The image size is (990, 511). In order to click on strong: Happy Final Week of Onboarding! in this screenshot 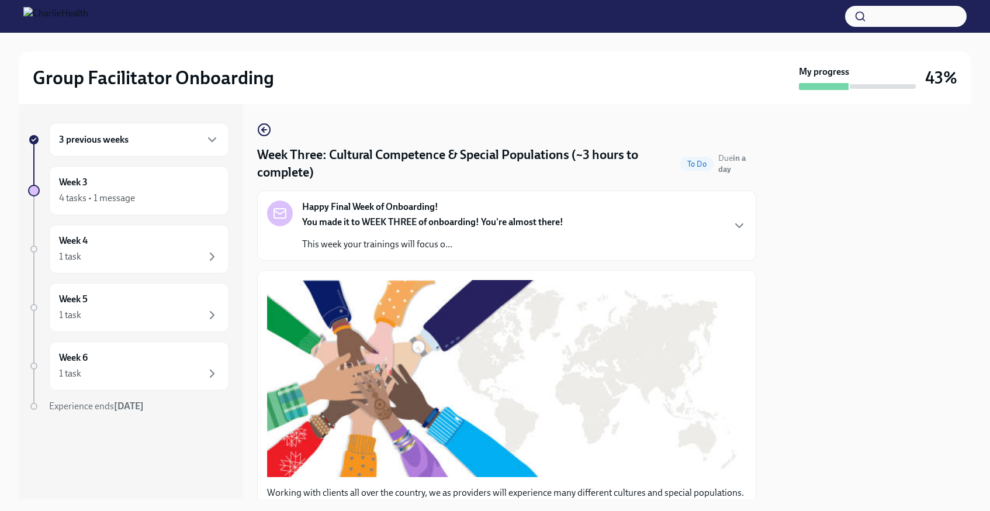, I will do `click(370, 207)`.